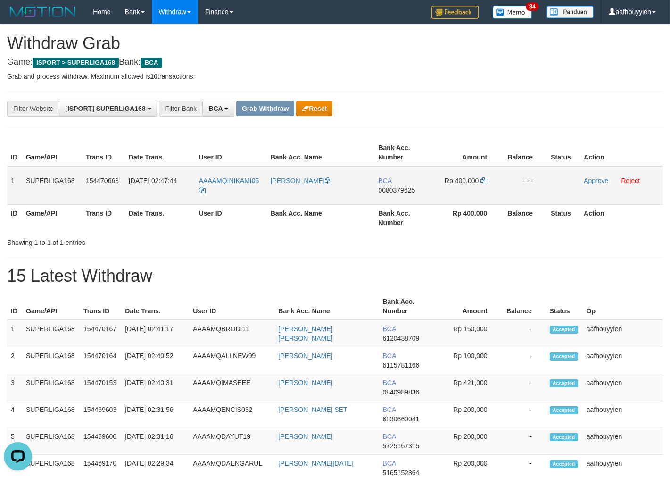 The width and height of the screenshot is (670, 478). I want to click on strong: 10, so click(154, 76).